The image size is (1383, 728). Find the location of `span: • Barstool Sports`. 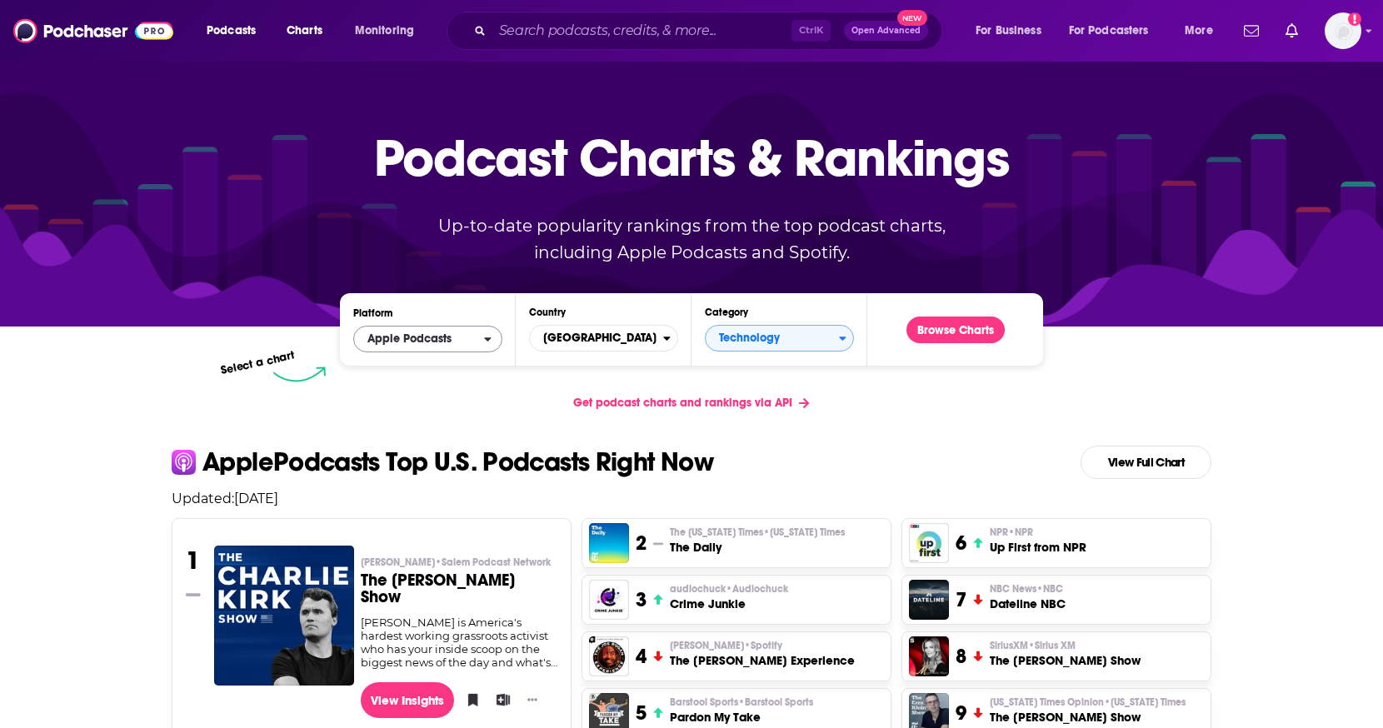

span: • Barstool Sports is located at coordinates (776, 702).